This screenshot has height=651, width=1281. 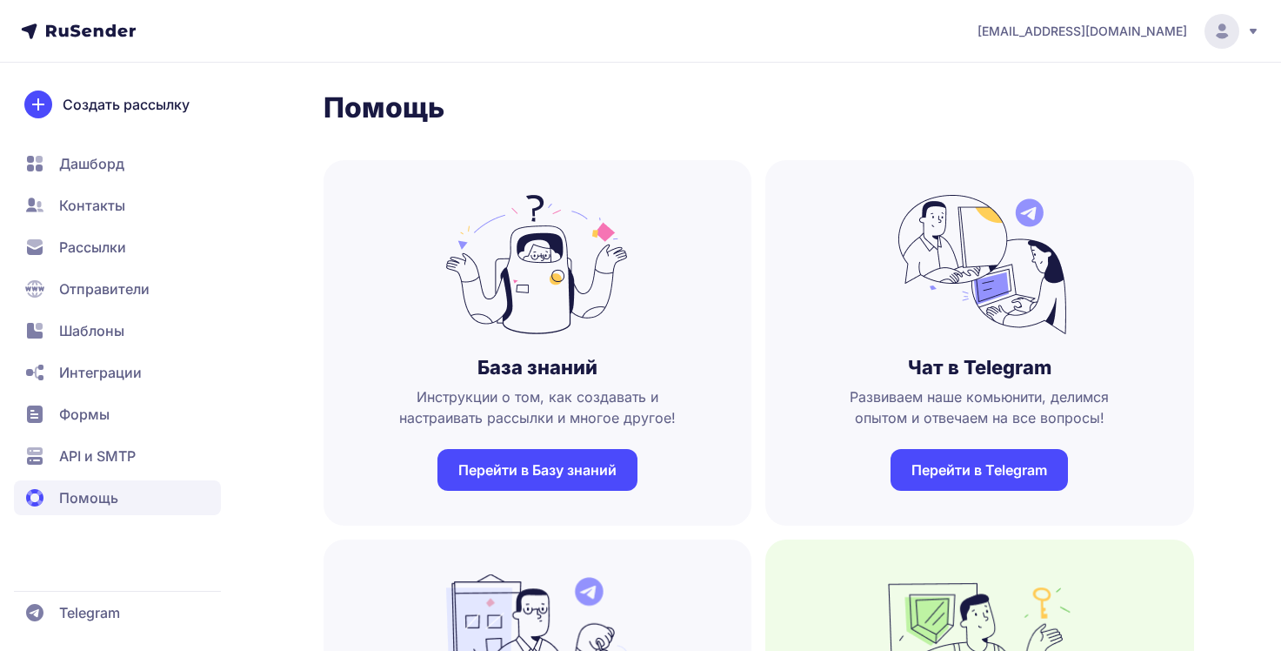 I want to click on span: Отправители, so click(x=104, y=289).